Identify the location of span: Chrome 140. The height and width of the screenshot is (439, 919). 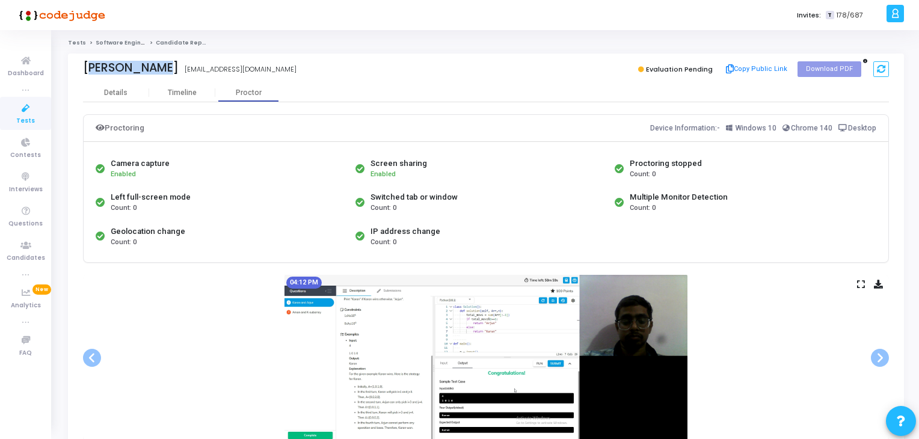
(812, 128).